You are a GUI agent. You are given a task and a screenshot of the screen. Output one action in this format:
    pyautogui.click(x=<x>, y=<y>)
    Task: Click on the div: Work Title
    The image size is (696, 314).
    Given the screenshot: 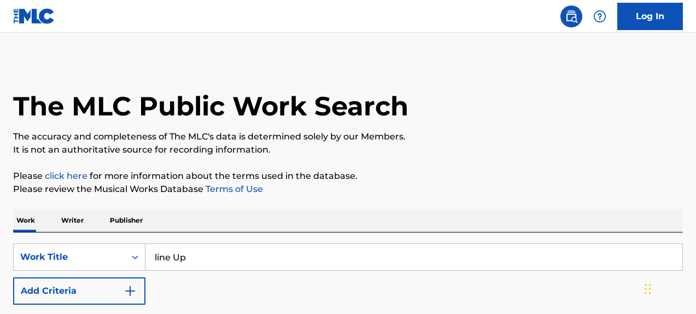 What is the action you would take?
    pyautogui.click(x=69, y=257)
    